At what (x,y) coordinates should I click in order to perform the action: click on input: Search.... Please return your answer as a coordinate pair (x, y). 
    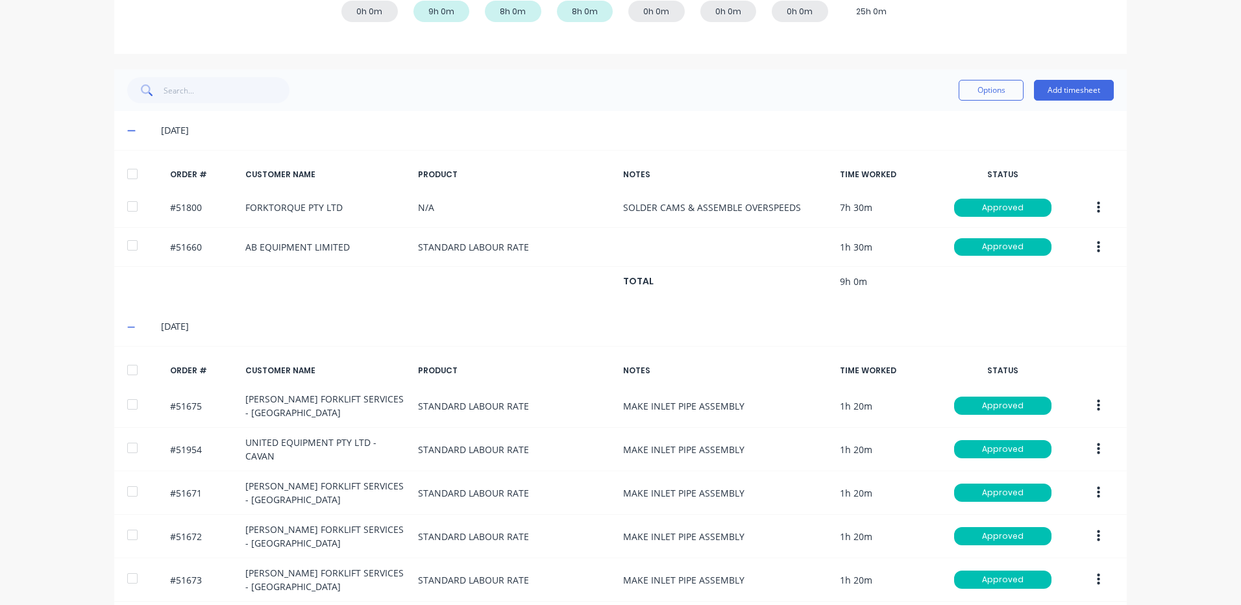
    Looking at the image, I should click on (227, 90).